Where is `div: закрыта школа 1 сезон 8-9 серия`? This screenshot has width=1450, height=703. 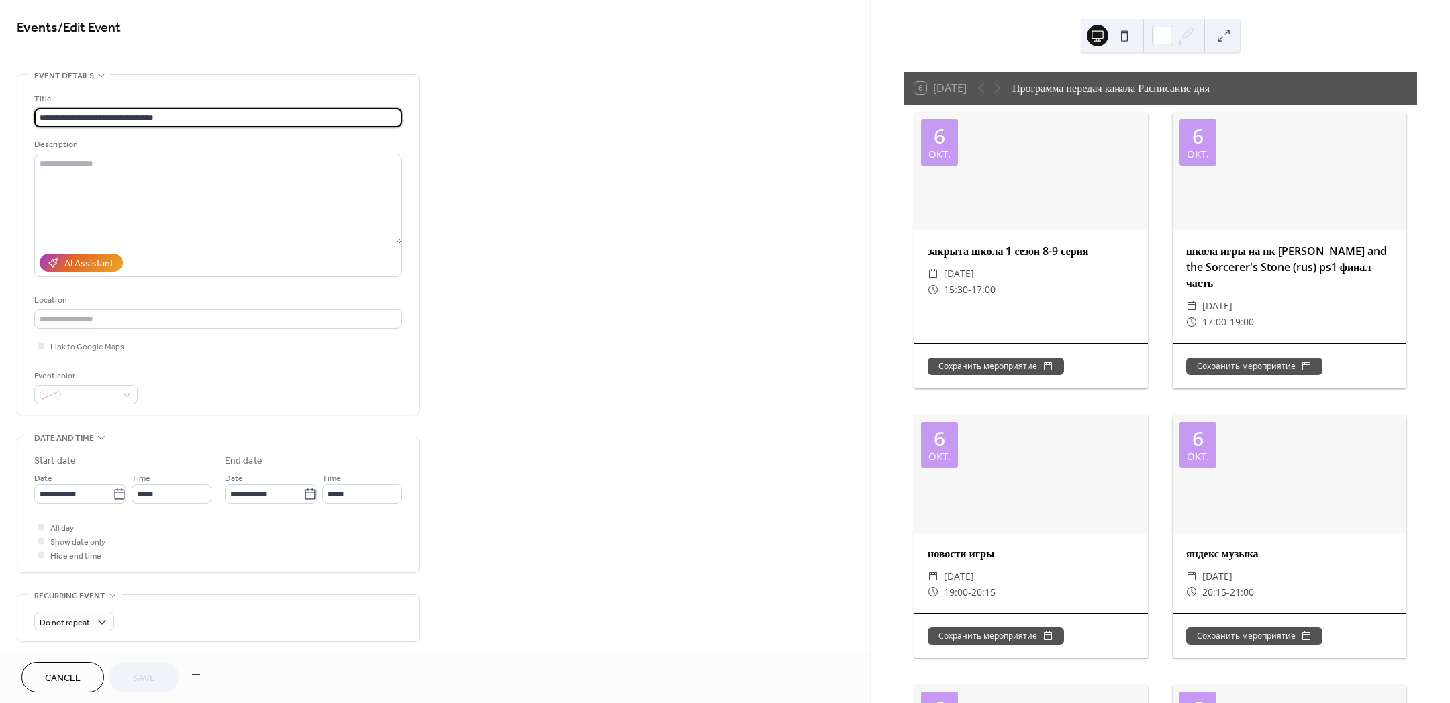
div: закрыта школа 1 сезон 8-9 серия is located at coordinates (1031, 251).